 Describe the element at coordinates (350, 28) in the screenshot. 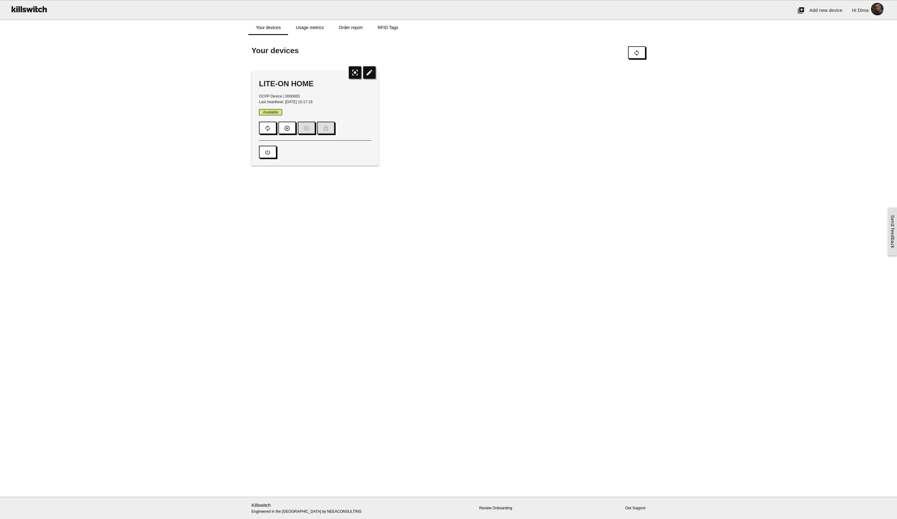

I see `a: Order report` at that location.